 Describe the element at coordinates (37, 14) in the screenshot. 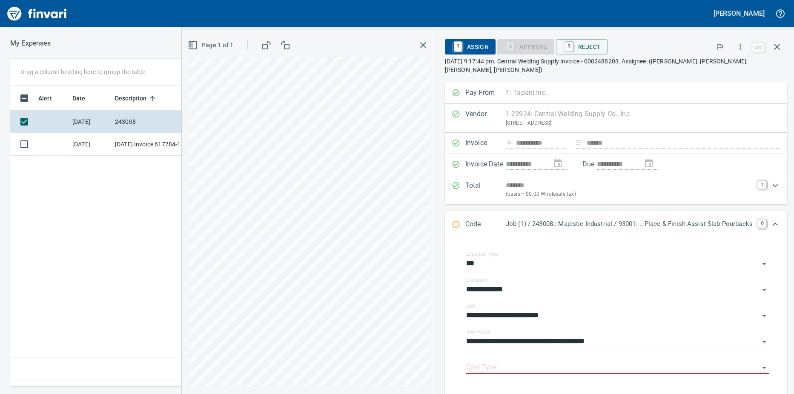

I see `img: Finvari` at that location.